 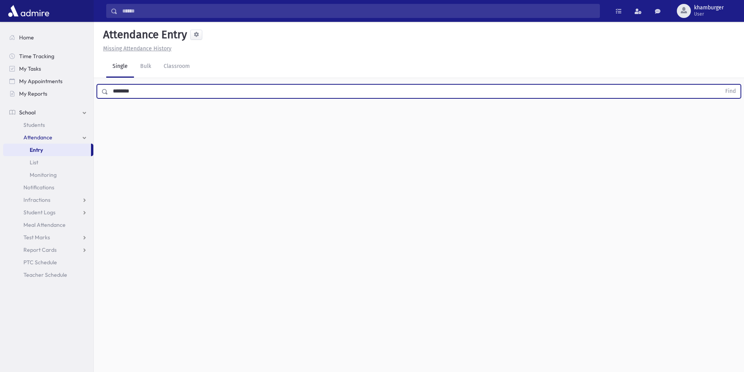 What do you see at coordinates (34, 162) in the screenshot?
I see `span: List` at bounding box center [34, 162].